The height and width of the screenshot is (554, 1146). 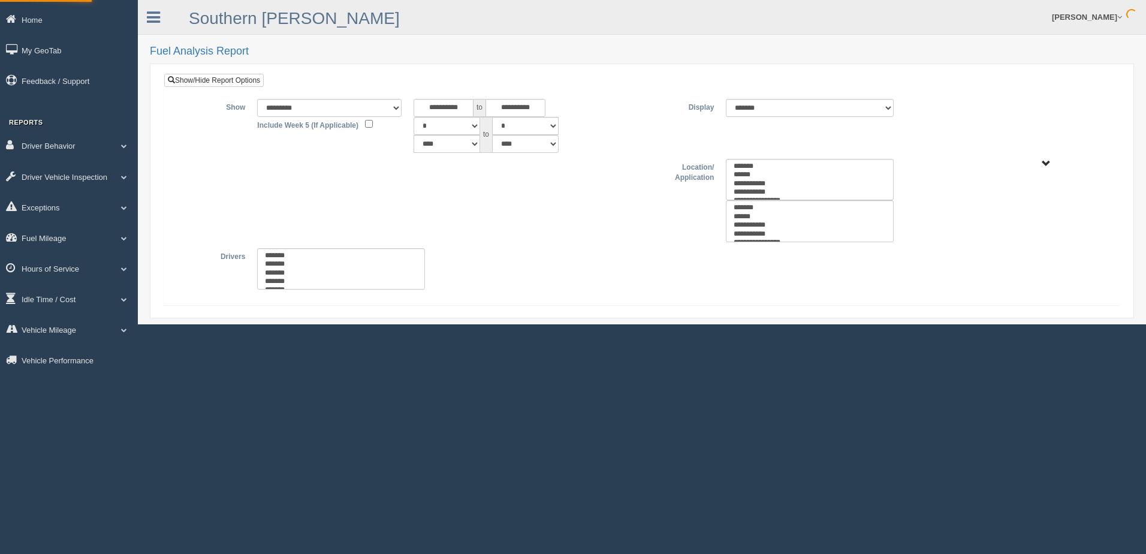 I want to click on label: Drivers, so click(x=212, y=255).